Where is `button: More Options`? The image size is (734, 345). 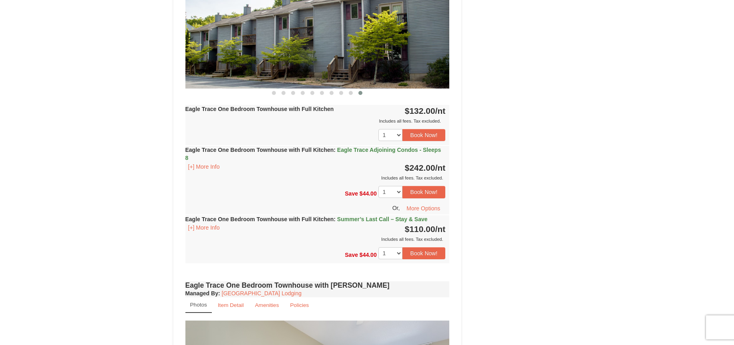 button: More Options is located at coordinates (423, 208).